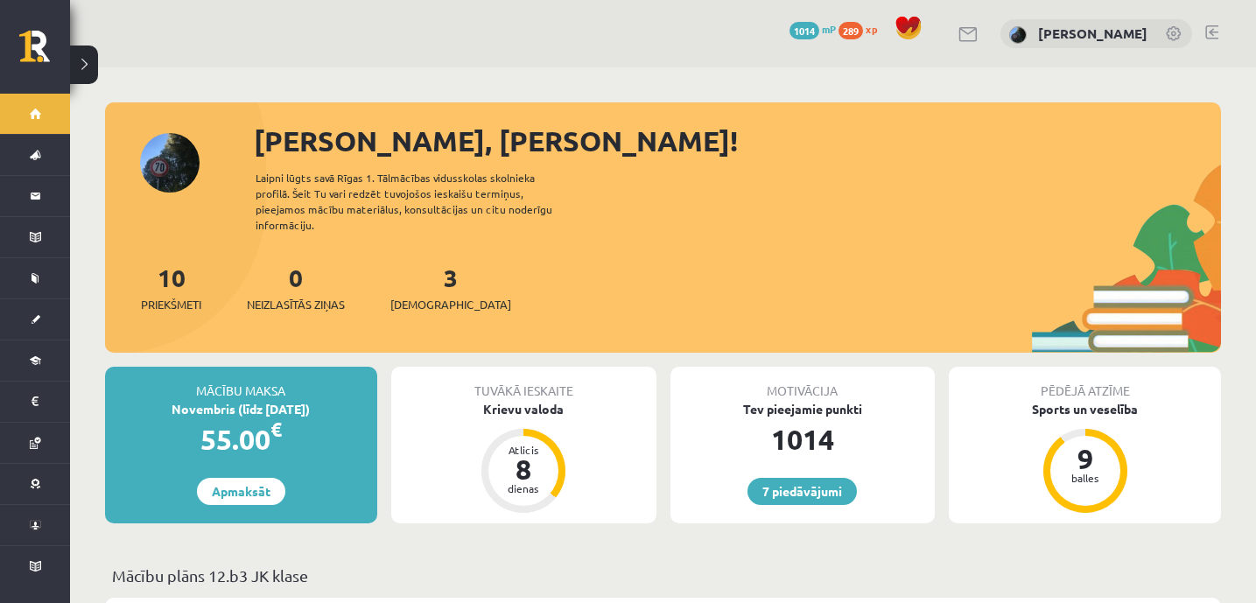  Describe the element at coordinates (241, 384) in the screenshot. I see `div: Mācību maksa` at that location.